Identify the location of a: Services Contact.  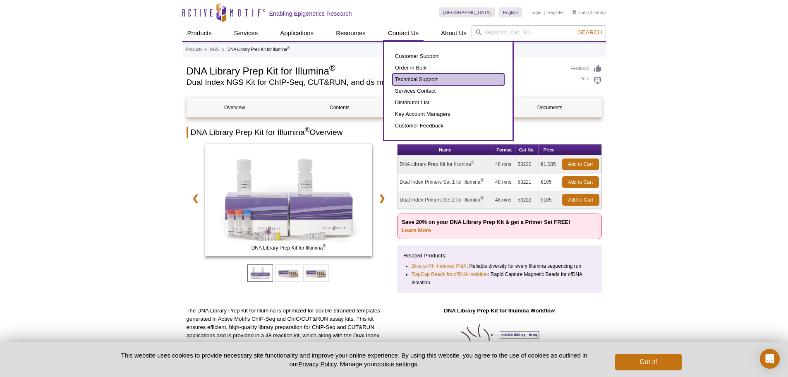
(448, 91).